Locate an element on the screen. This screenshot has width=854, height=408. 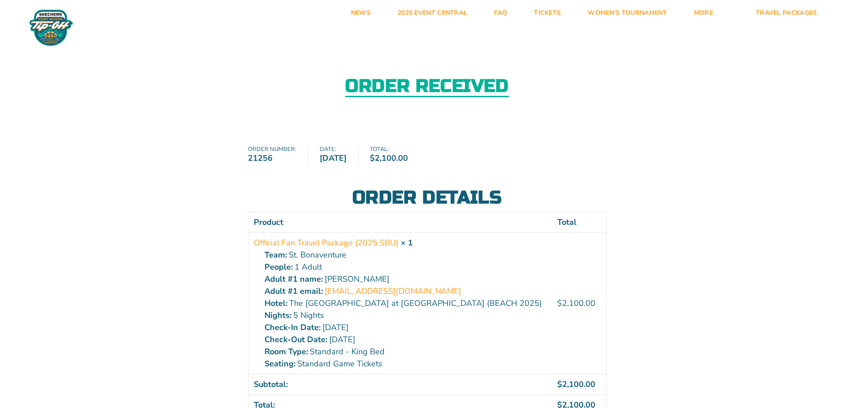
th: Total is located at coordinates (578, 222).